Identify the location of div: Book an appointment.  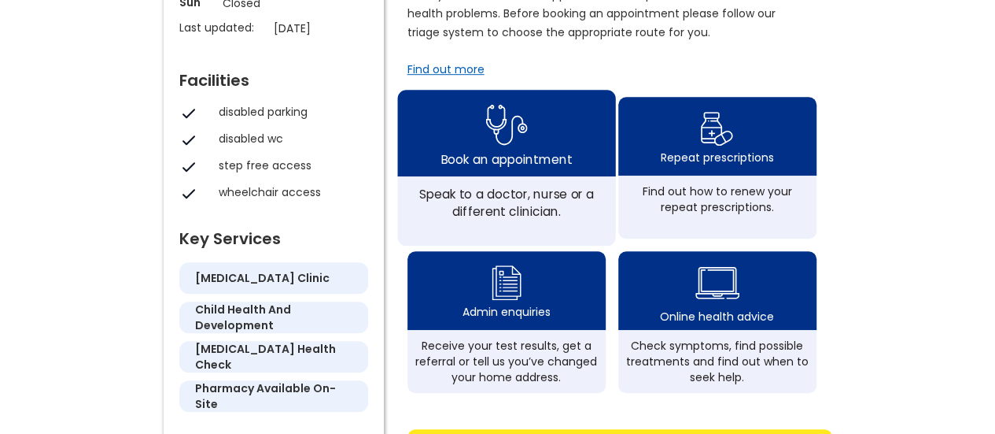
(506, 158).